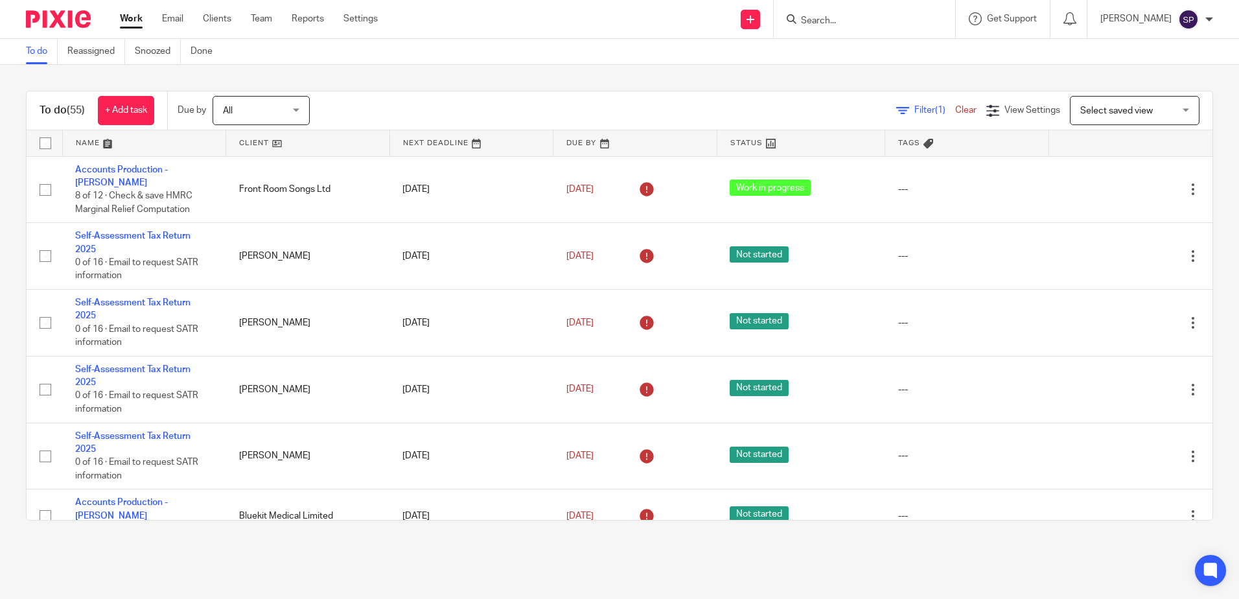  Describe the element at coordinates (96, 51) in the screenshot. I see `a: Reassigned` at that location.